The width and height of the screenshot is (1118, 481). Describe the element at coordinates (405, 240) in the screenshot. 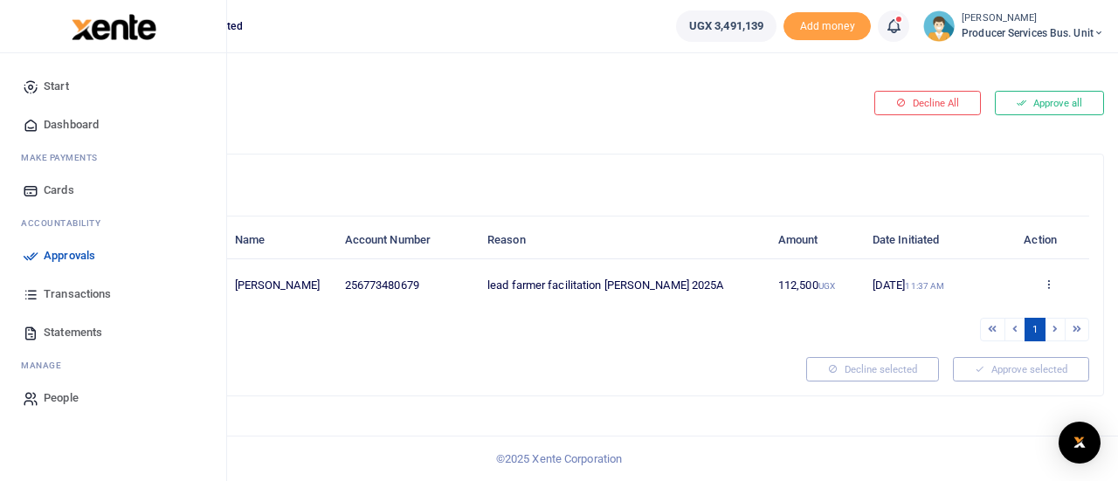

I see `th: Account Number: activate to sort column ascending` at that location.